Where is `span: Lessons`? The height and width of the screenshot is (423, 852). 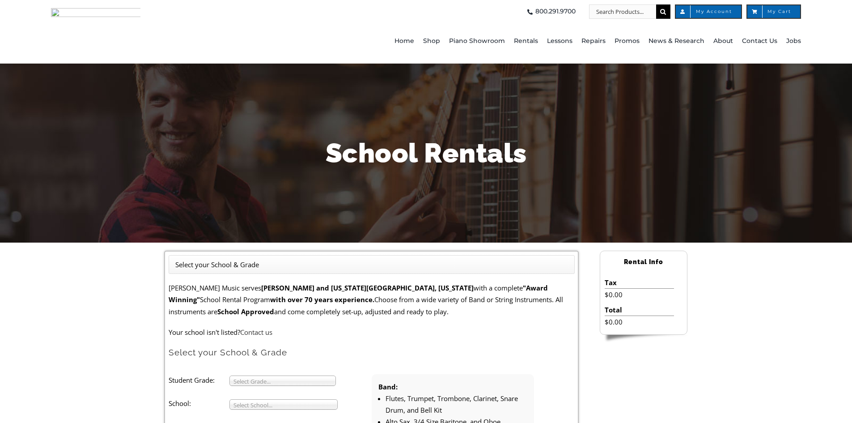
span: Lessons is located at coordinates (560, 41).